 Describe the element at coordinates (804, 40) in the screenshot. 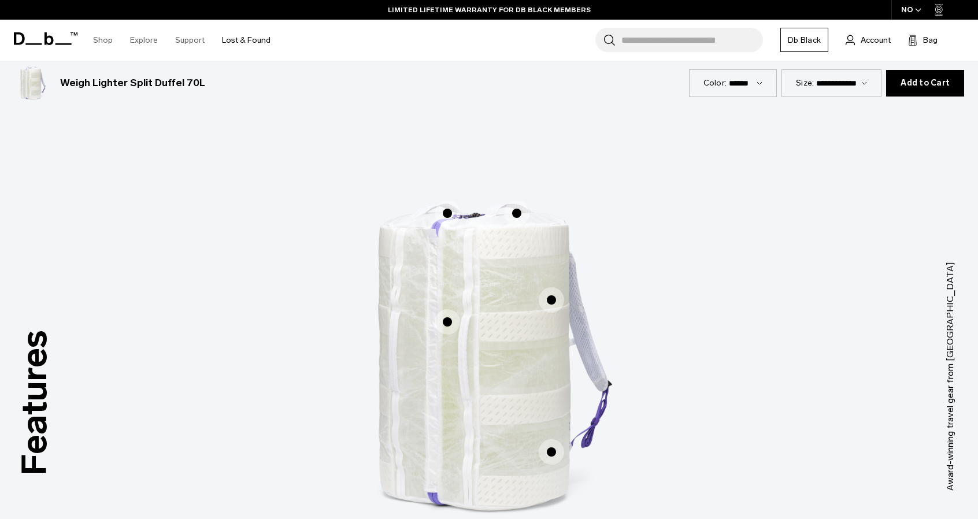

I see `a: Db Black` at that location.